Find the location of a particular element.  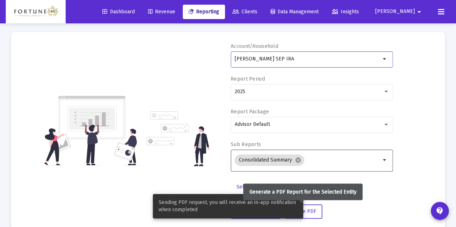

label: Report Period is located at coordinates (247, 79).